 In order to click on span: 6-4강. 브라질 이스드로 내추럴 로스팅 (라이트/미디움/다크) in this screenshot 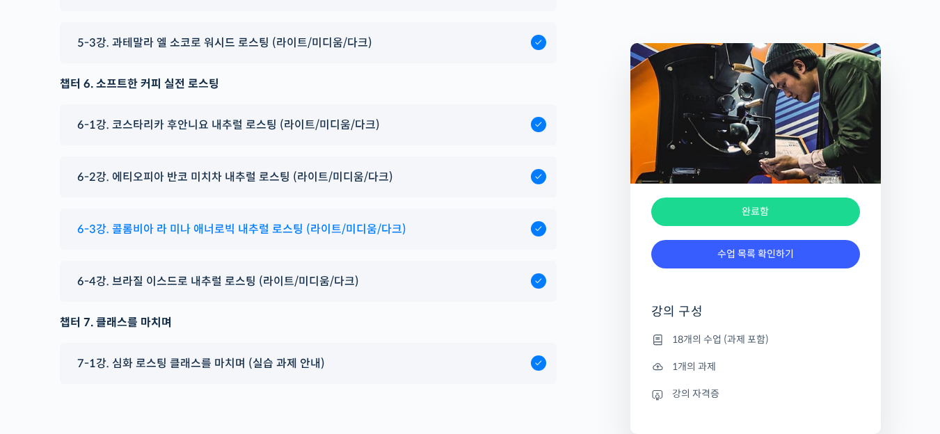, I will do `click(218, 281)`.